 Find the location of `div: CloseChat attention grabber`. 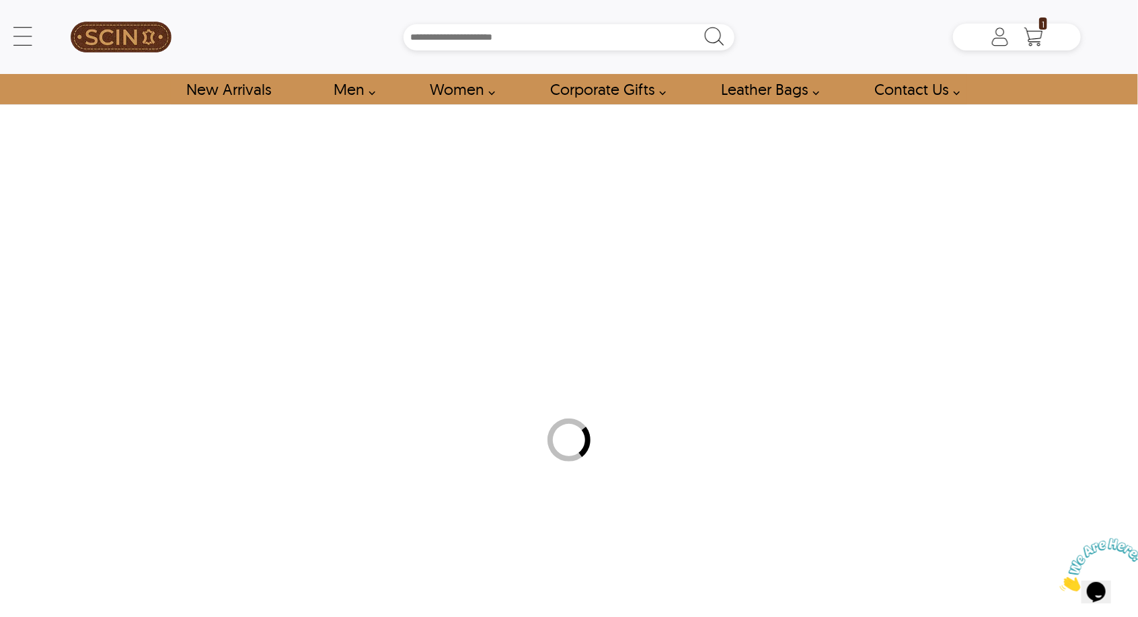

div: CloseChat attention grabber is located at coordinates (42, 32).